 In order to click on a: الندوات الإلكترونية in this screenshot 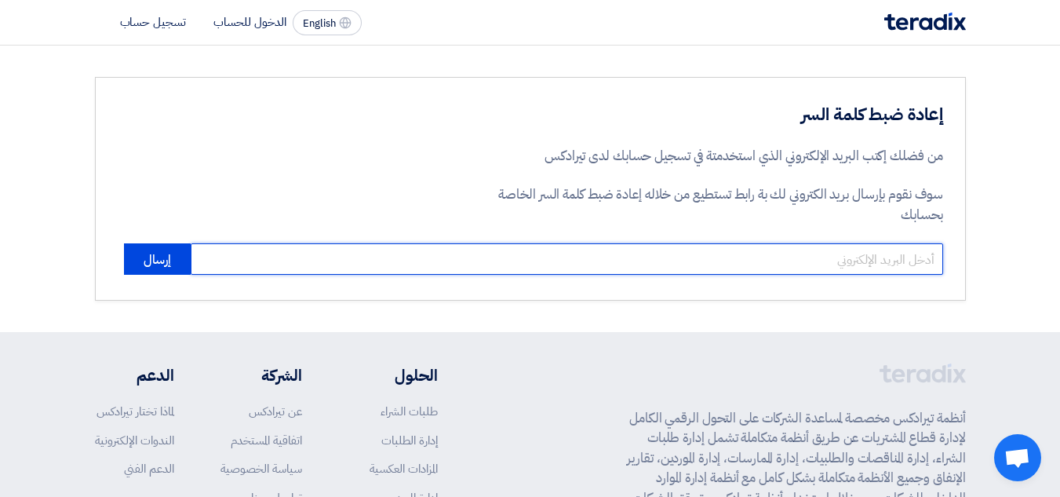, I will do `click(134, 440)`.